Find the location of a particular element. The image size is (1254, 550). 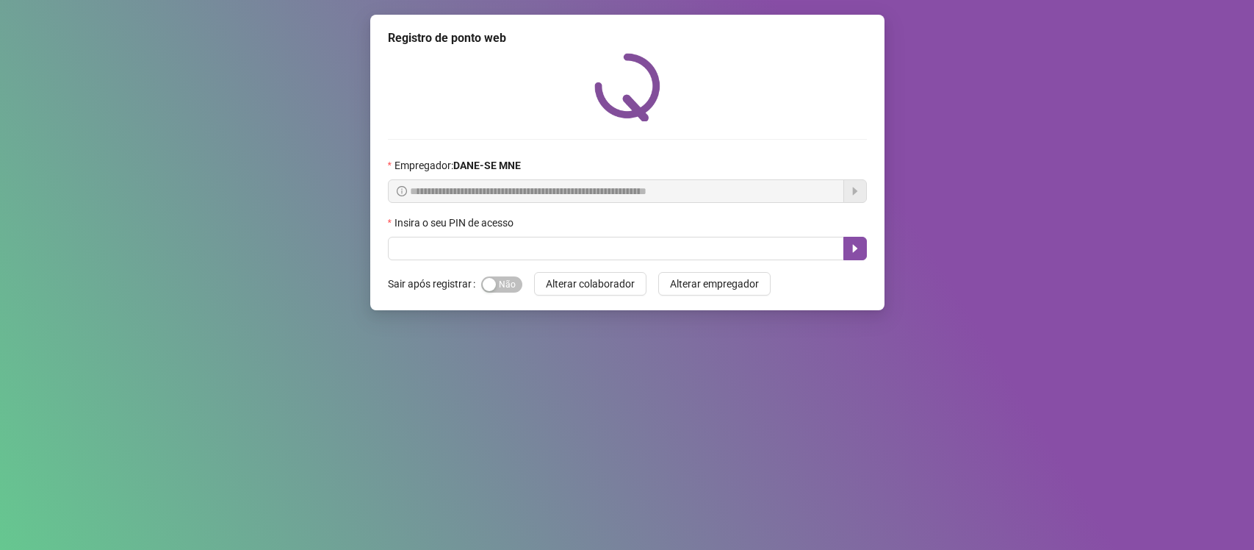

span: Empregador : is located at coordinates (458, 165).